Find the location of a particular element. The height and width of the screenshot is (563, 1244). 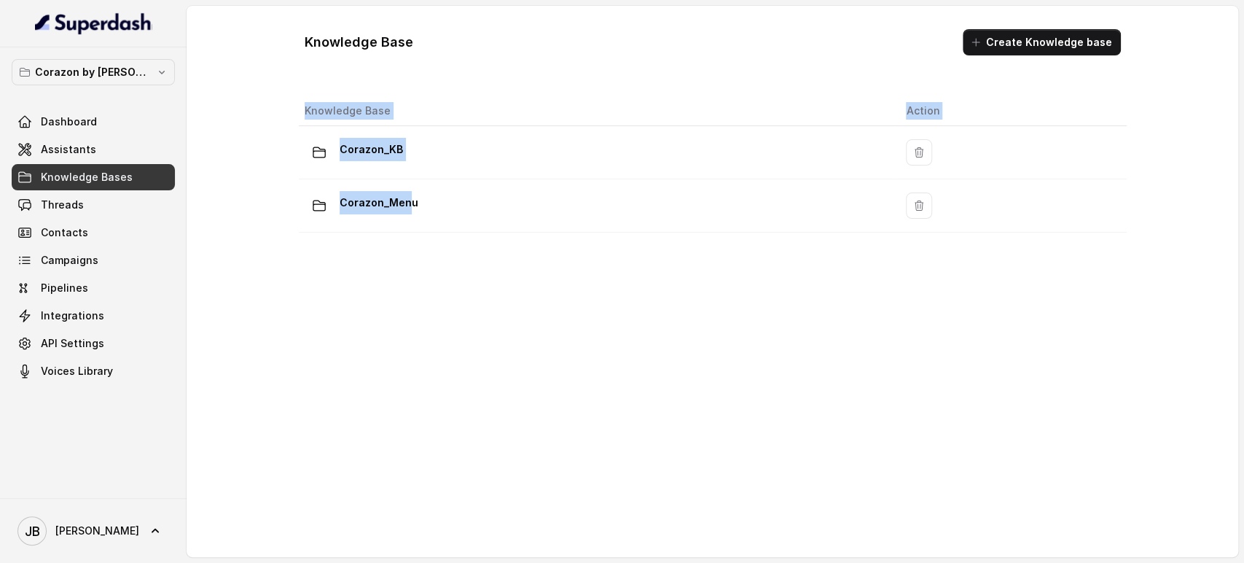

th: Action is located at coordinates (1010, 111).